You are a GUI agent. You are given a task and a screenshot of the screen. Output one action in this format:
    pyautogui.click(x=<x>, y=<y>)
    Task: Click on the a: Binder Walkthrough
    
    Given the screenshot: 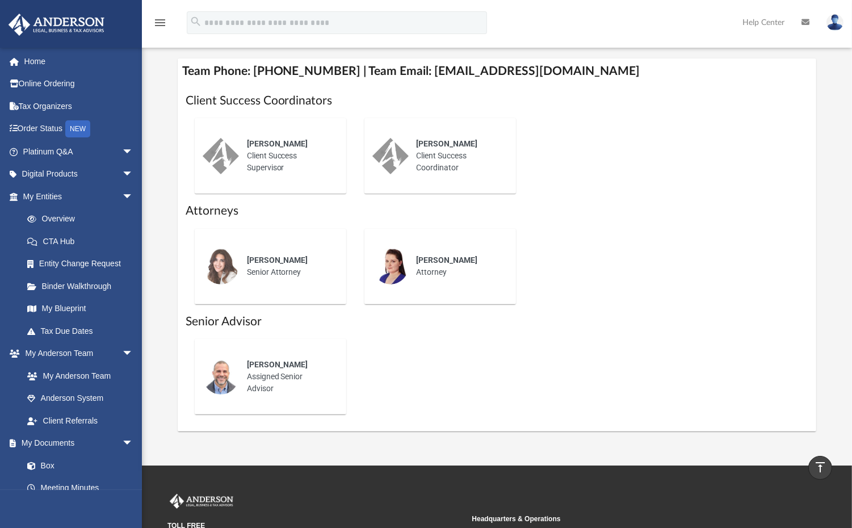 What is the action you would take?
    pyautogui.click(x=83, y=286)
    